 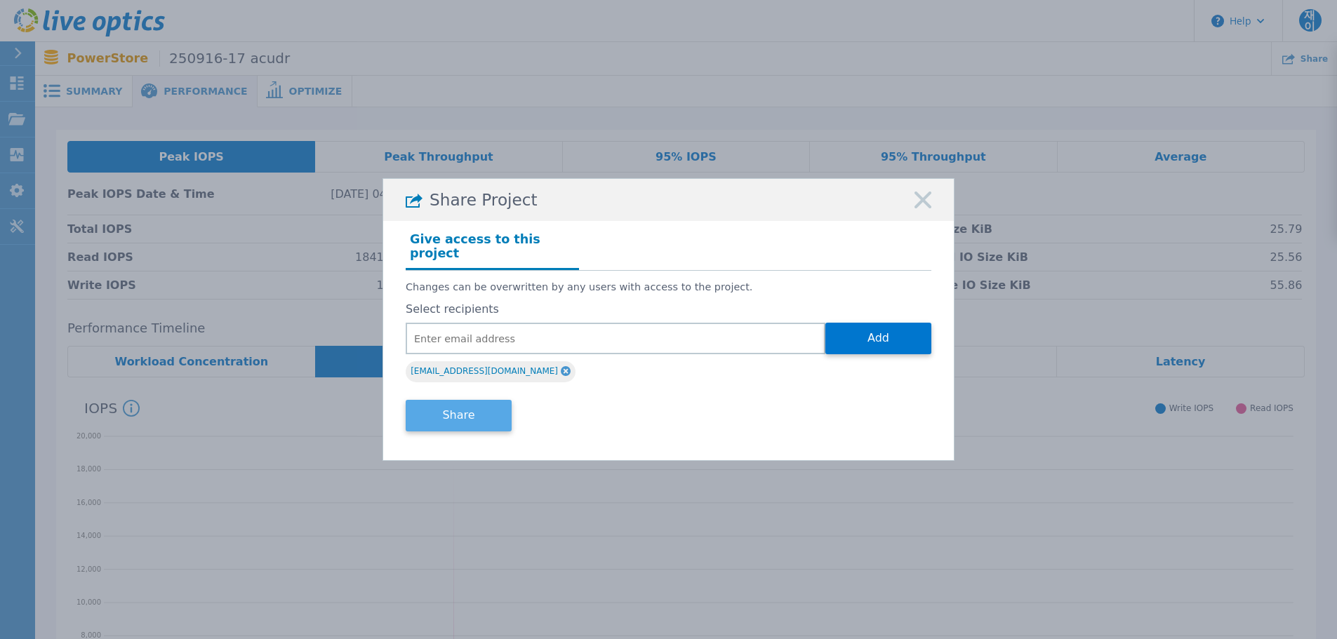 I want to click on span: Share Project, so click(x=484, y=200).